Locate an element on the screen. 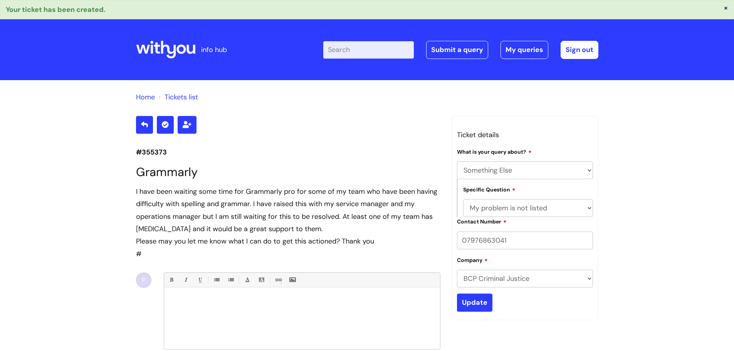 This screenshot has height=351, width=734. label: What is your query about? is located at coordinates (494, 151).